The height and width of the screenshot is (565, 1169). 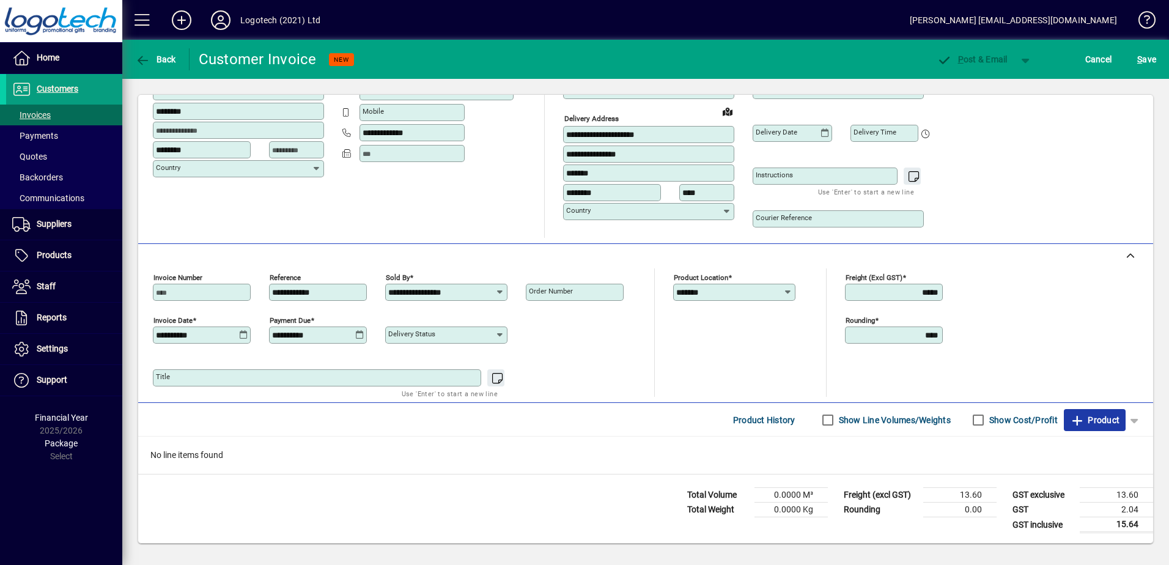 What do you see at coordinates (373, 111) in the screenshot?
I see `mat-label: Mobile` at bounding box center [373, 111].